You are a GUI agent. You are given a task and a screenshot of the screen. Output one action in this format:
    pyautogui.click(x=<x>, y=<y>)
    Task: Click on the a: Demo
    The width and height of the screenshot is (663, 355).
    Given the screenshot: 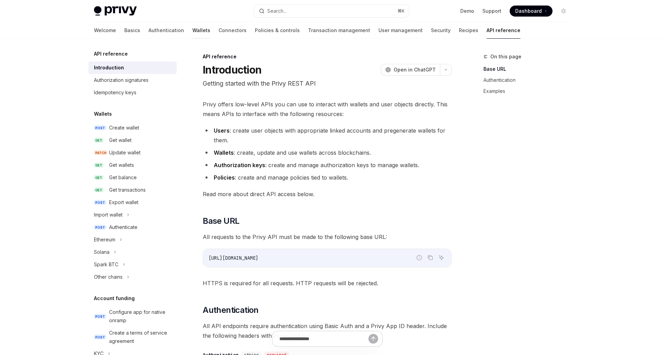 What is the action you would take?
    pyautogui.click(x=467, y=11)
    